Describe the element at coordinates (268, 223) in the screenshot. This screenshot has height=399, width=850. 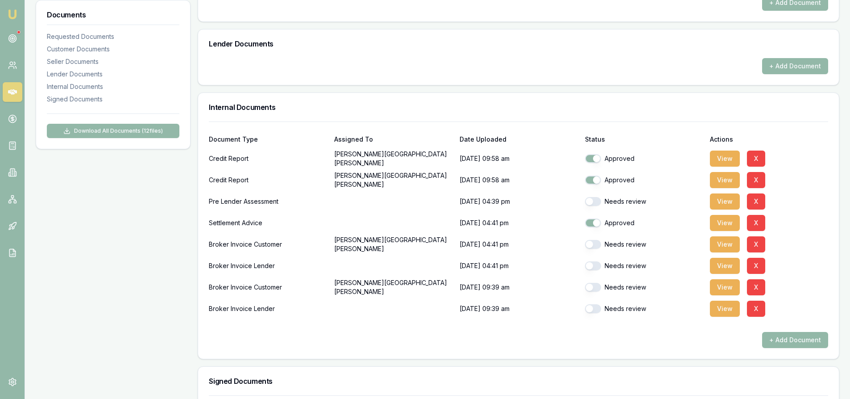
I see `div: Settlement Advice` at that location.